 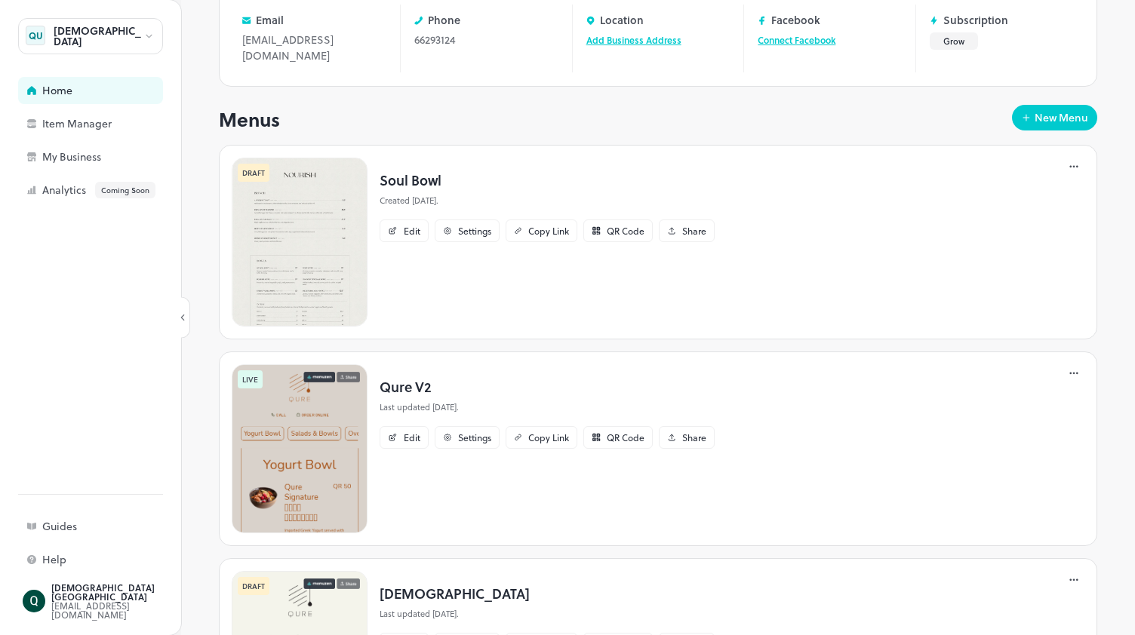 What do you see at coordinates (1061, 118) in the screenshot?
I see `div: New Menu` at bounding box center [1061, 118].